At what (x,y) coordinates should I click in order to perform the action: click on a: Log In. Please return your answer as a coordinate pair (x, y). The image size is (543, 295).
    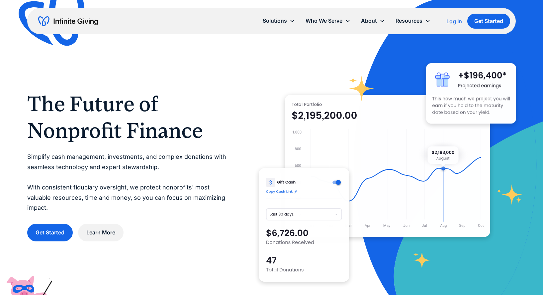
    Looking at the image, I should click on (454, 21).